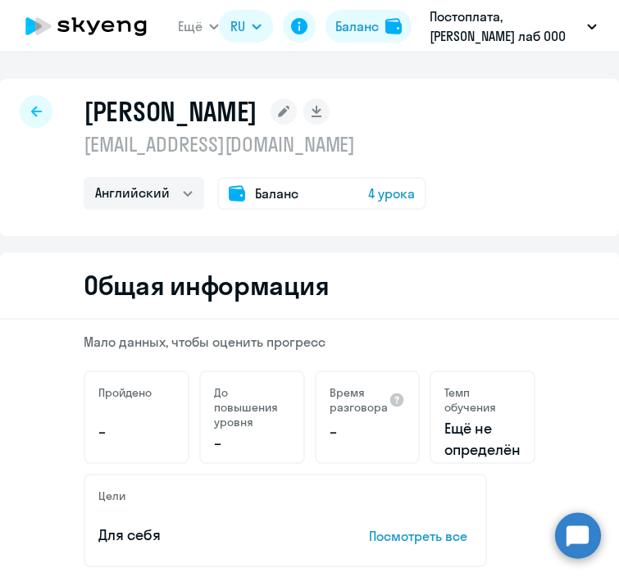 This screenshot has height=577, width=619. I want to click on h5: Цели, so click(111, 496).